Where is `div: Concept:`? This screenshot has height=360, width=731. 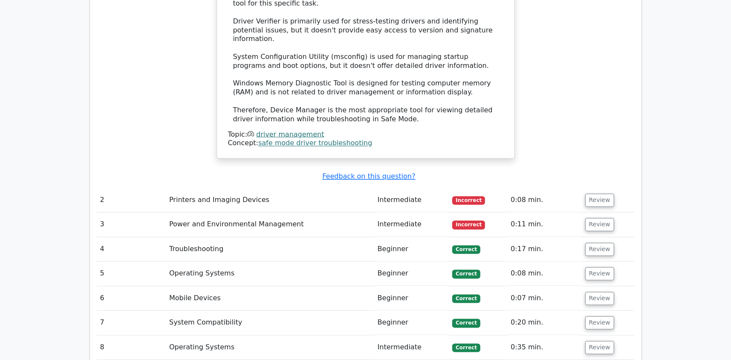
div: Concept: is located at coordinates (366, 143).